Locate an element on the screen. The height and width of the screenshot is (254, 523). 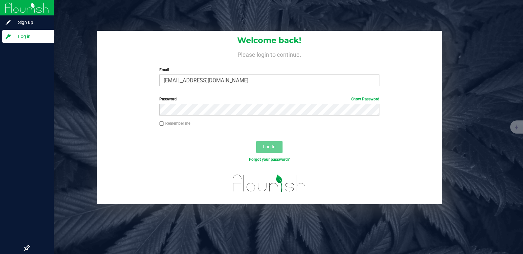
input: Remember me is located at coordinates (162, 124).